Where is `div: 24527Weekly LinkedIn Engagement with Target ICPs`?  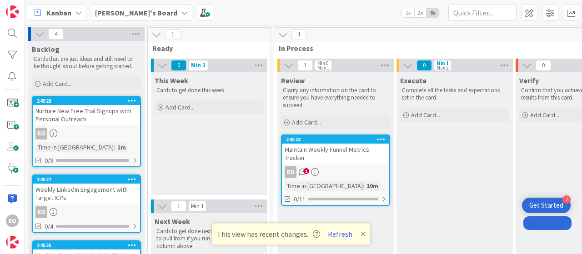 div: 24527Weekly LinkedIn Engagement with Target ICPs is located at coordinates (86, 190).